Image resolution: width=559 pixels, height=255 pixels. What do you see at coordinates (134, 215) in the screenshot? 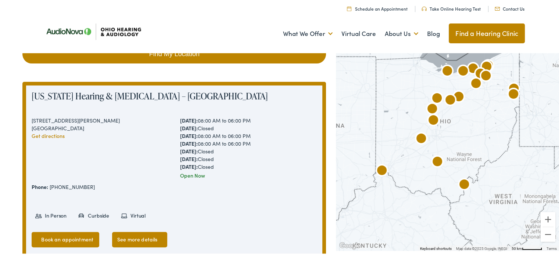
I see `li: Virtual` at bounding box center [134, 215].